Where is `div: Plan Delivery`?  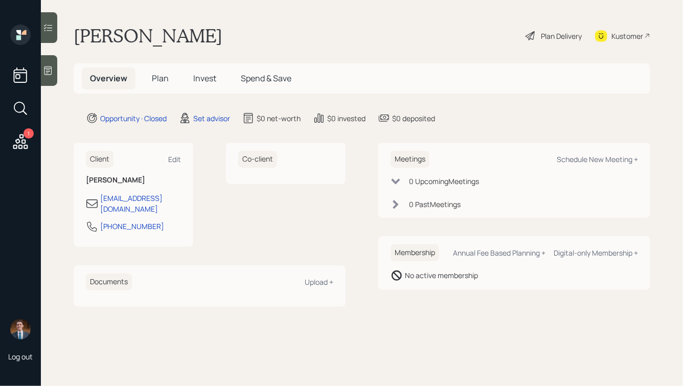 div: Plan Delivery is located at coordinates (561, 36).